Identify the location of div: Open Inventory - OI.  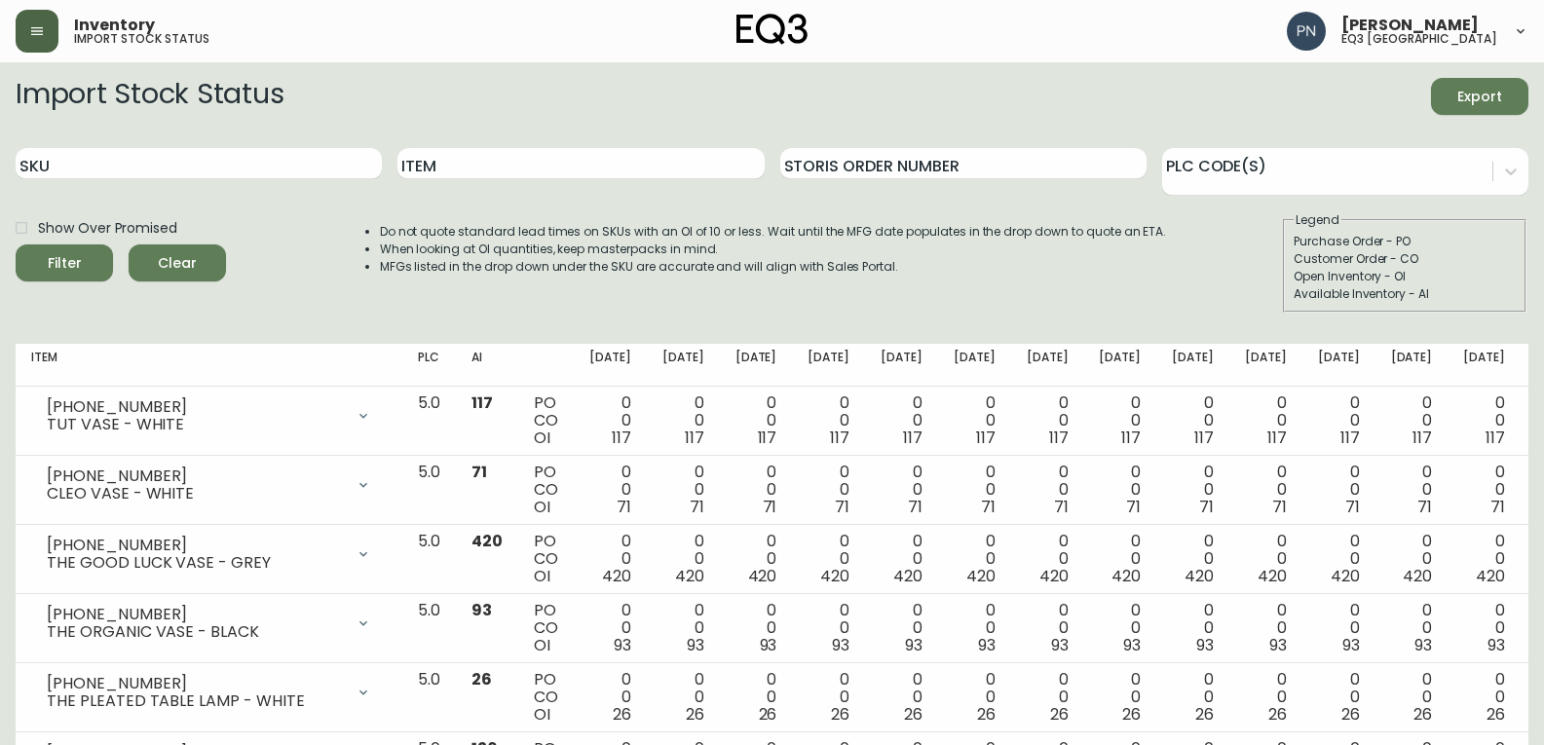
(1405, 277).